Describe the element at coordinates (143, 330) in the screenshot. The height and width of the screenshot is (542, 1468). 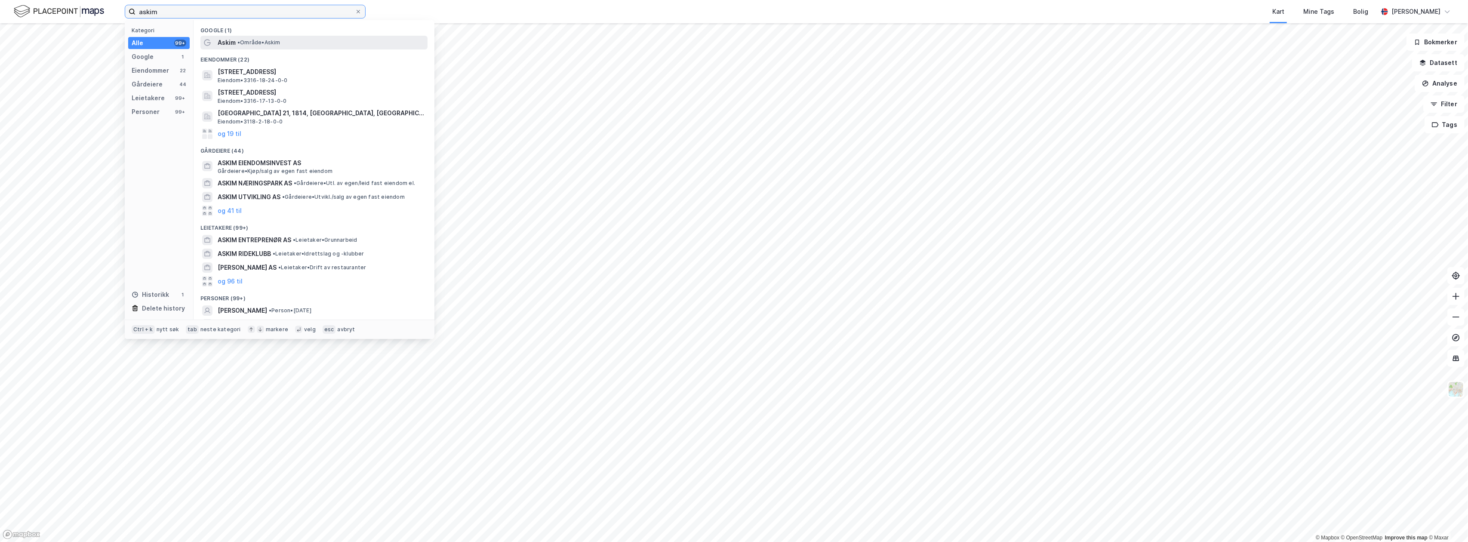
I see `div: Ctrl + k` at that location.